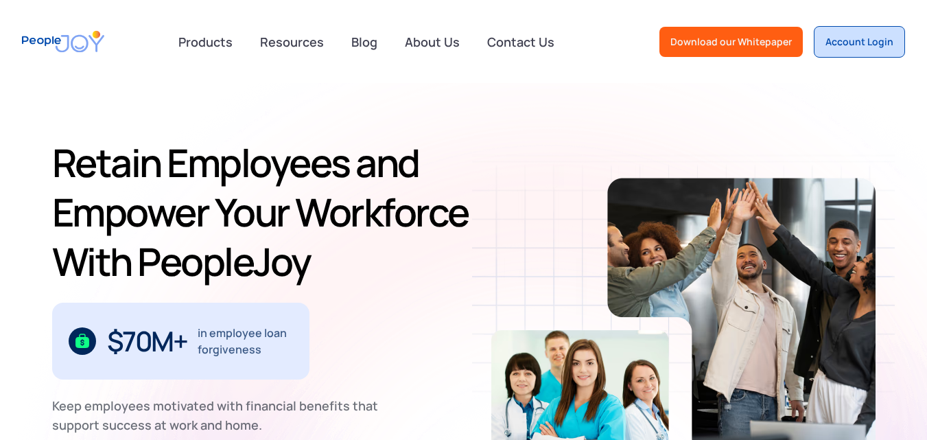 This screenshot has height=440, width=927. I want to click on a: Download our Whitepaper, so click(731, 42).